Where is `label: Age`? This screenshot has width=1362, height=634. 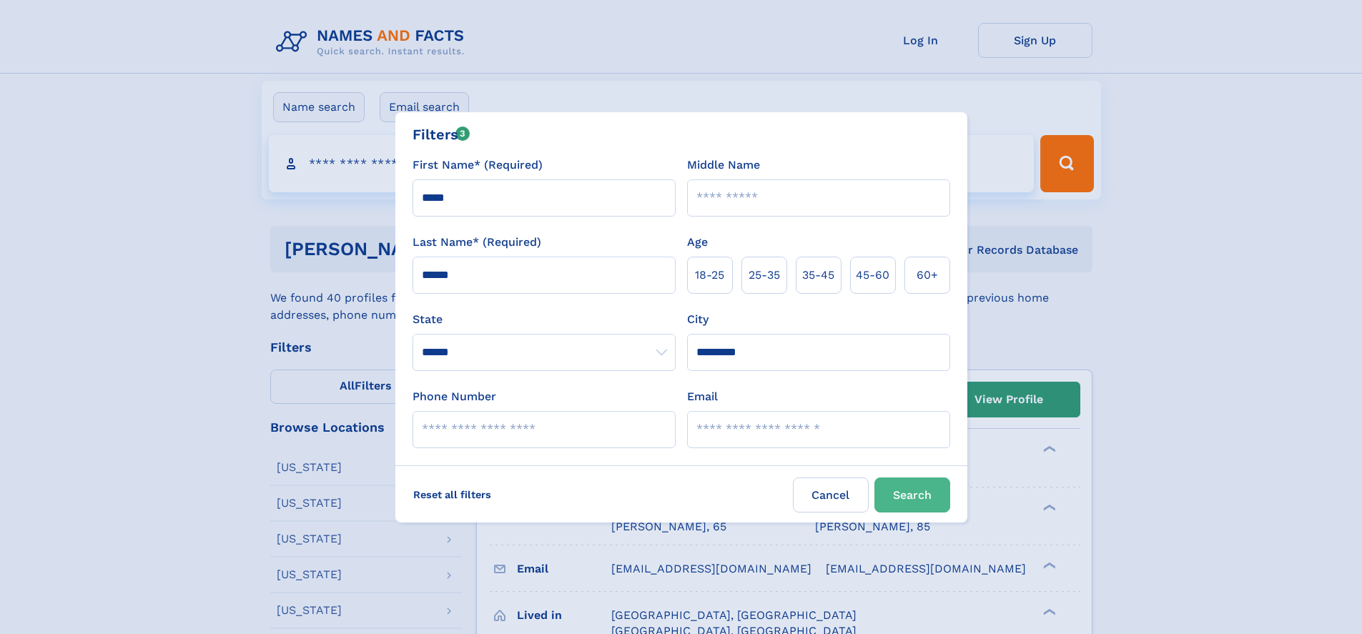
label: Age is located at coordinates (697, 242).